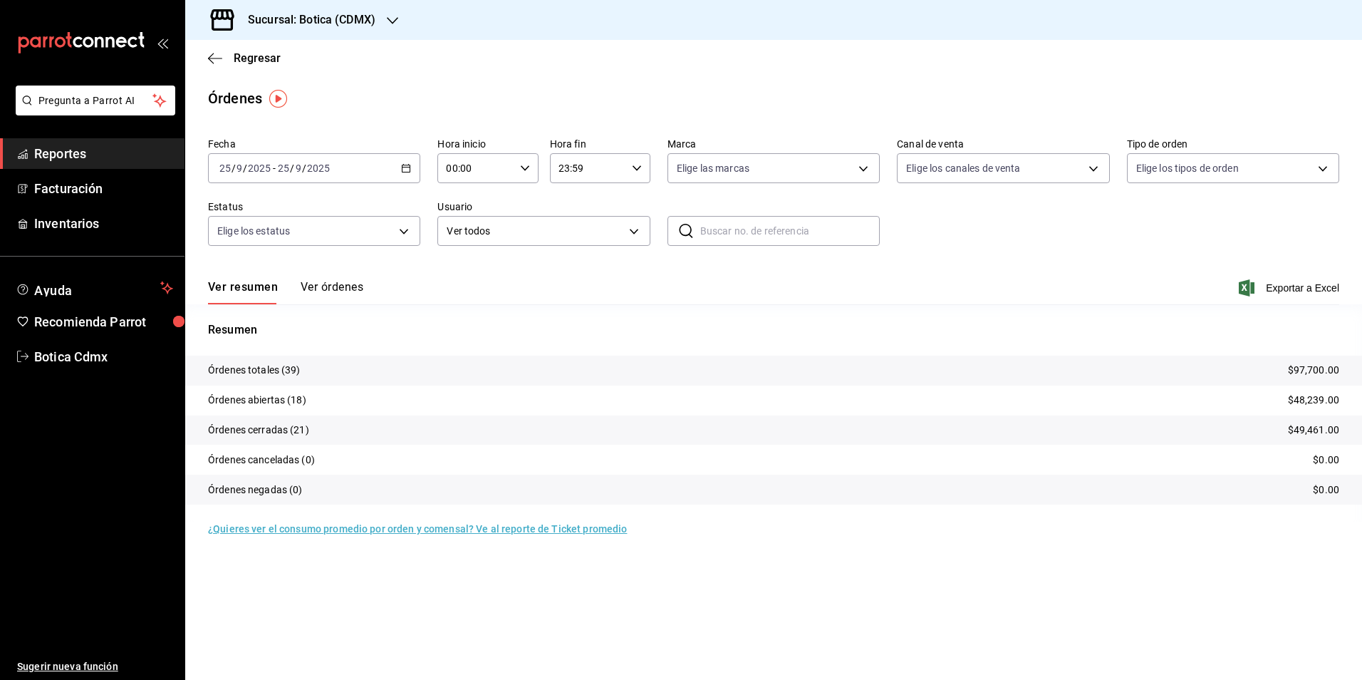  What do you see at coordinates (417, 529) in the screenshot?
I see `a: ¿Quieres ver el consumo promedio por orden y comensal? Ve al reporte de Ticket promedio` at bounding box center [417, 529].